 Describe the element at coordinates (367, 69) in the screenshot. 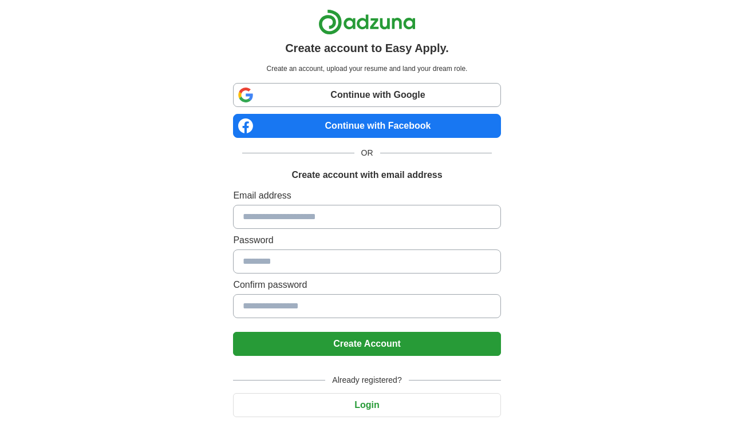

I see `p: Create an account, upload your resume and land your dream role.` at that location.